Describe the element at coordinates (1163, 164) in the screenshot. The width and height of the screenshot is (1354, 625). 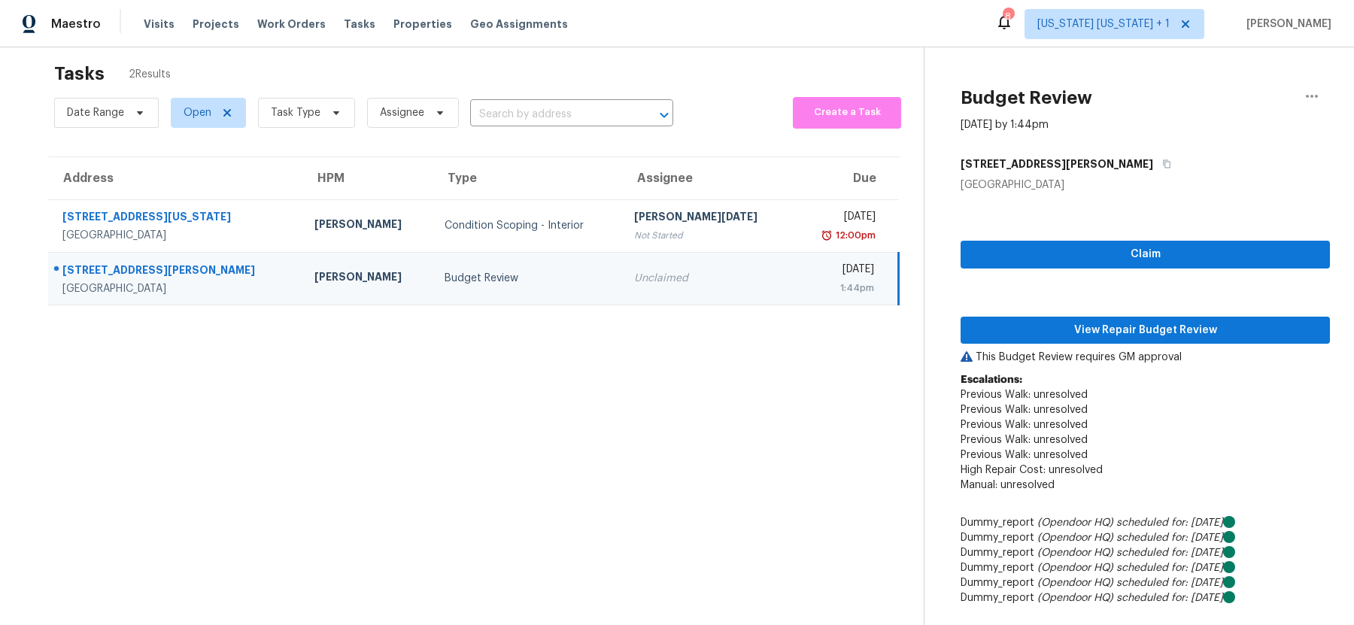
I see `button: Copy Address` at that location.